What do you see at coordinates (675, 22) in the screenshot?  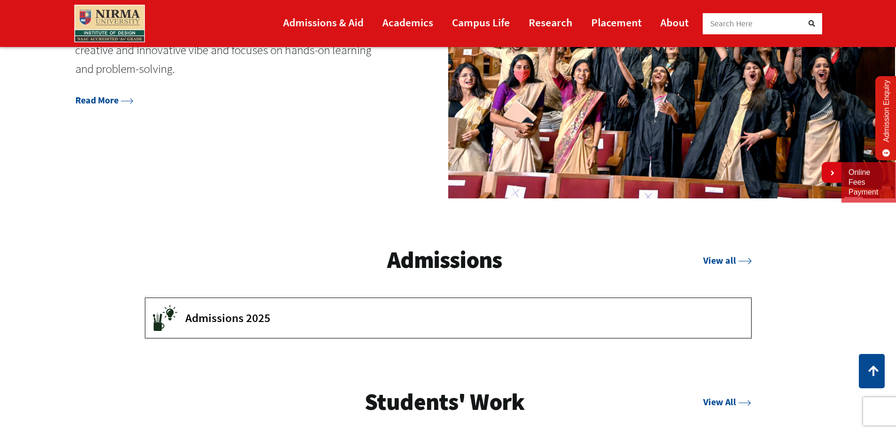 I see `a: About` at bounding box center [675, 22].